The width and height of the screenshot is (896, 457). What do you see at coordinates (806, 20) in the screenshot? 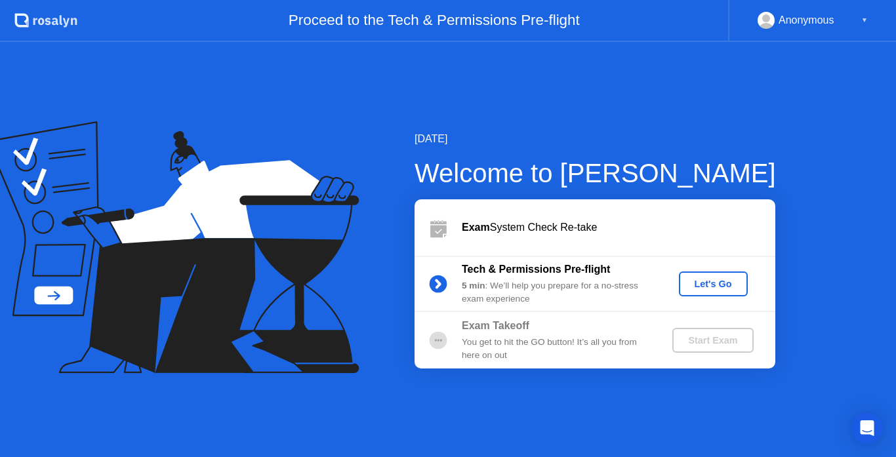
I see `div: Anonymous` at bounding box center [806, 20].